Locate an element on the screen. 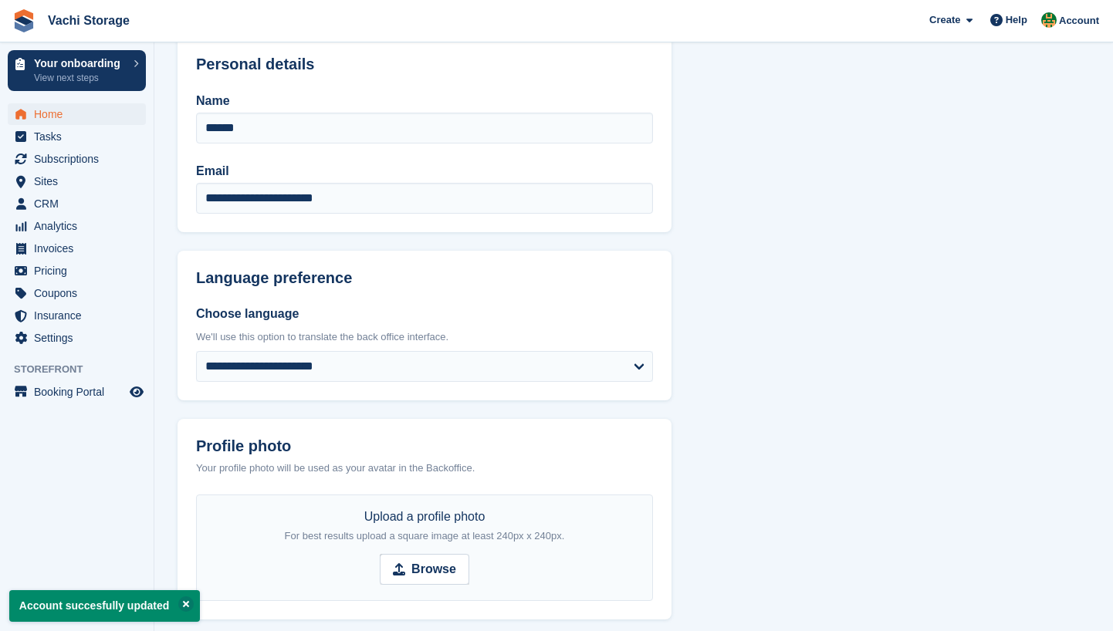 The height and width of the screenshot is (631, 1113). p: Account succesfully updated is located at coordinates (104, 606).